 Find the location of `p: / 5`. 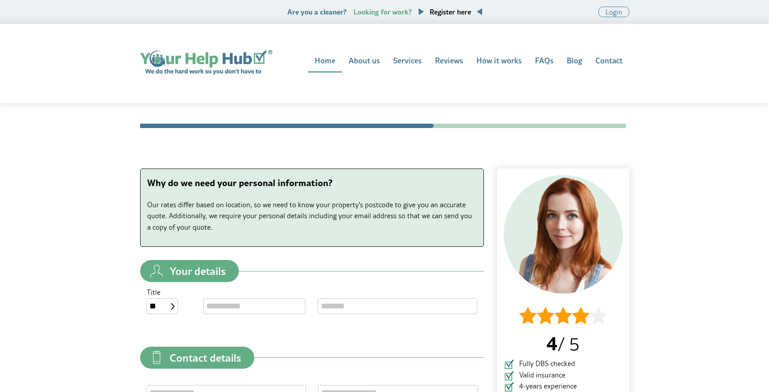

p: / 5 is located at coordinates (563, 343).